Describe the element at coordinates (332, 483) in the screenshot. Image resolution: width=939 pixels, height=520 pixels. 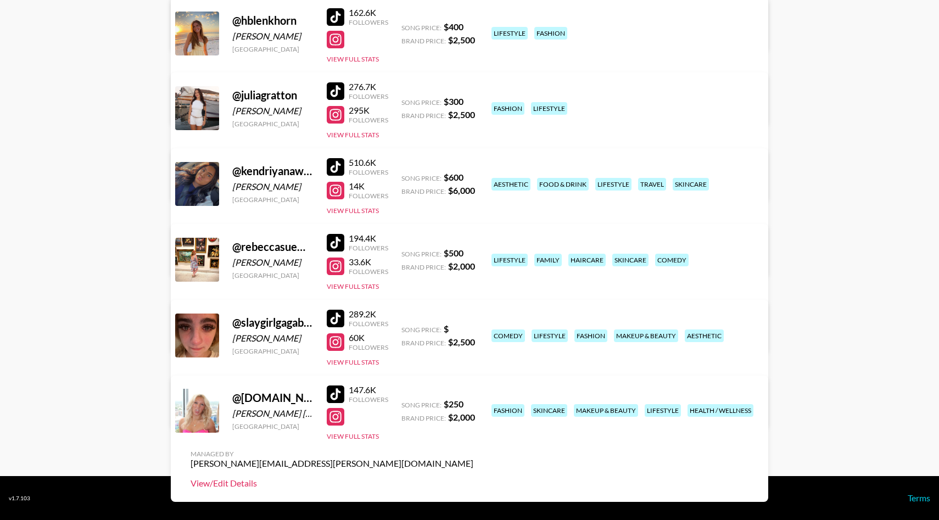
I see `a: View/Edit Details` at that location.